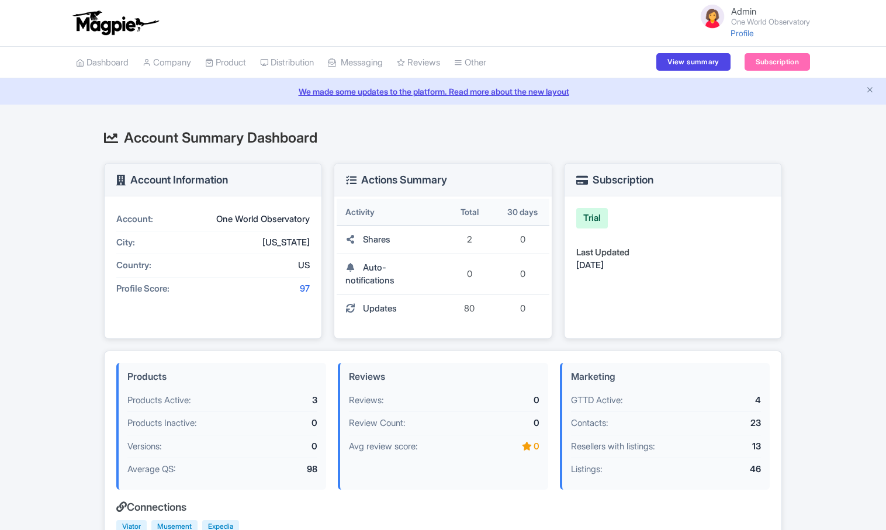 Image resolution: width=886 pixels, height=530 pixels. Describe the element at coordinates (673, 252) in the screenshot. I see `div: Last Updated` at that location.